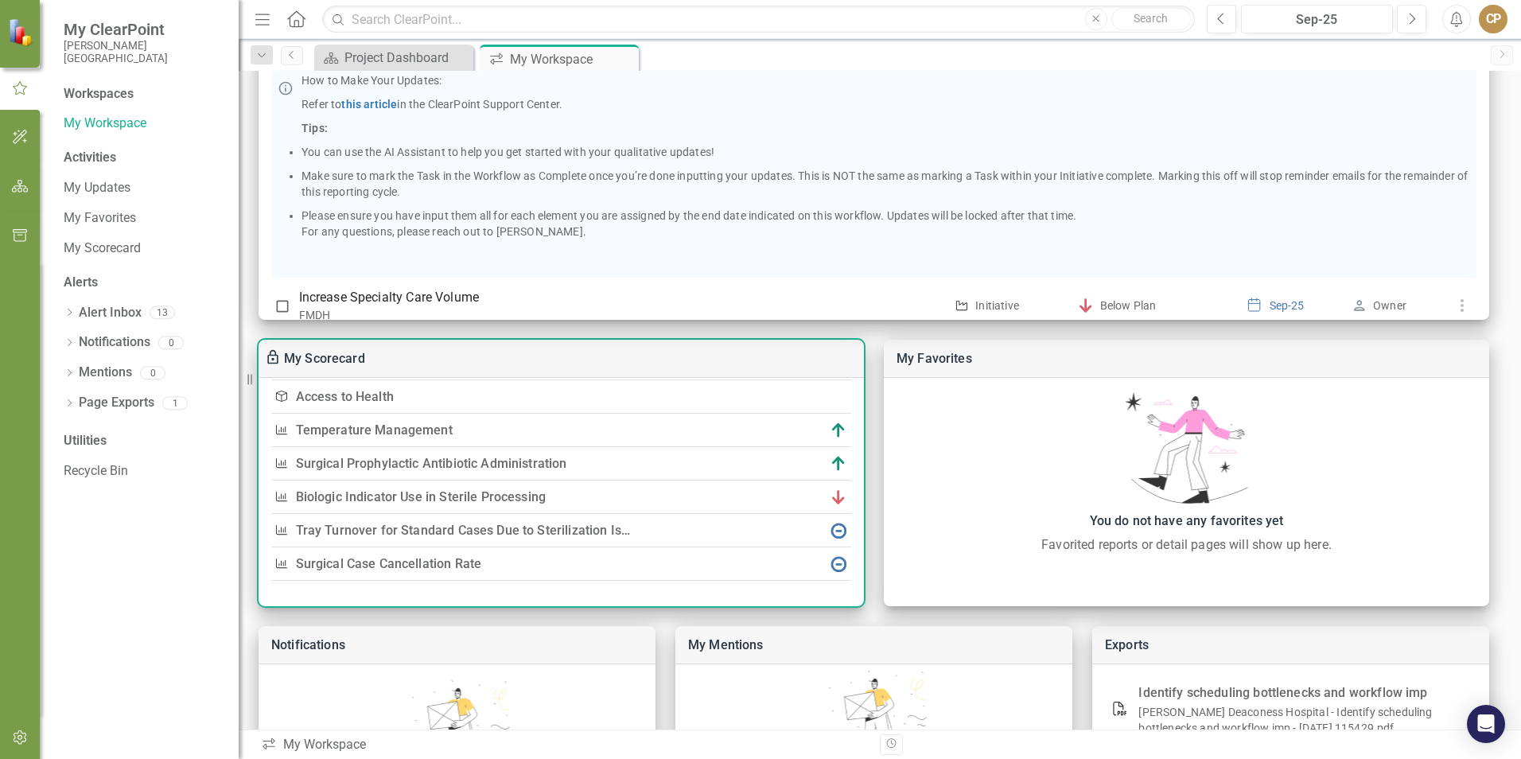 This screenshot has width=1521, height=759. What do you see at coordinates (1126, 644) in the screenshot?
I see `a: Exports` at bounding box center [1126, 644].